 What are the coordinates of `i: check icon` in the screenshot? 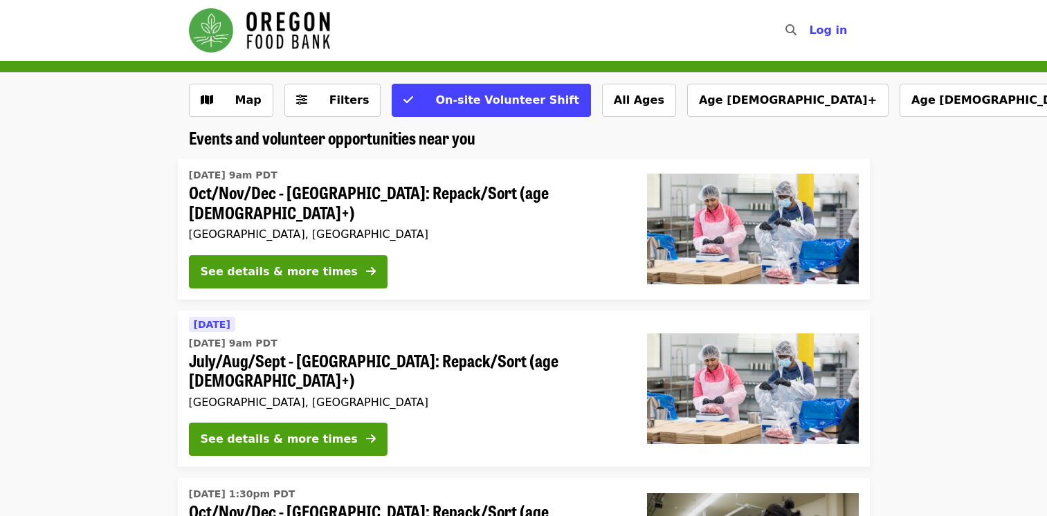 It's located at (408, 100).